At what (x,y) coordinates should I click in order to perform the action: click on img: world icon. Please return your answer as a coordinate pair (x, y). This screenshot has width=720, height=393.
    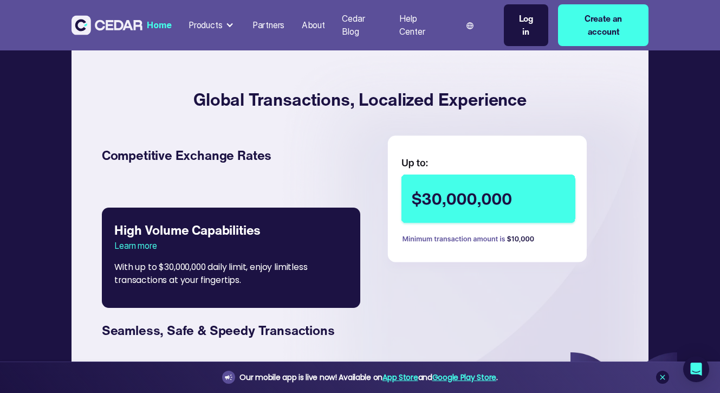
    Looking at the image, I should click on (470, 25).